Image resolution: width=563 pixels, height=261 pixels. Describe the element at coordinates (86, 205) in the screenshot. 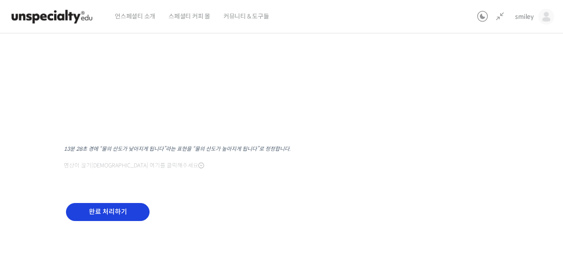

I see `span: 대화` at that location.